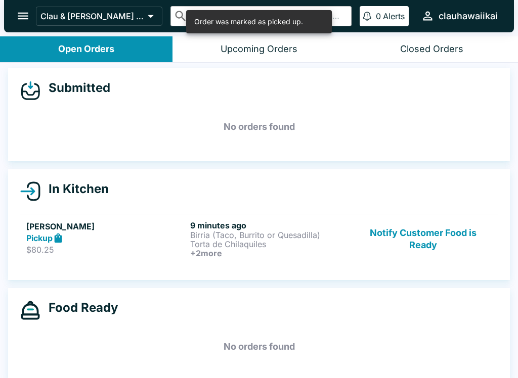 The height and width of the screenshot is (378, 518). I want to click on h4: In Kitchen, so click(74, 189).